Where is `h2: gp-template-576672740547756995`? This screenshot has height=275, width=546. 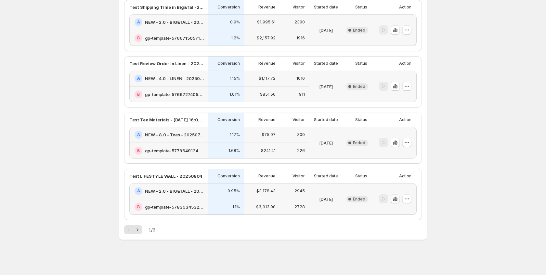
h2: gp-template-576672740547756995 is located at coordinates (175, 94).